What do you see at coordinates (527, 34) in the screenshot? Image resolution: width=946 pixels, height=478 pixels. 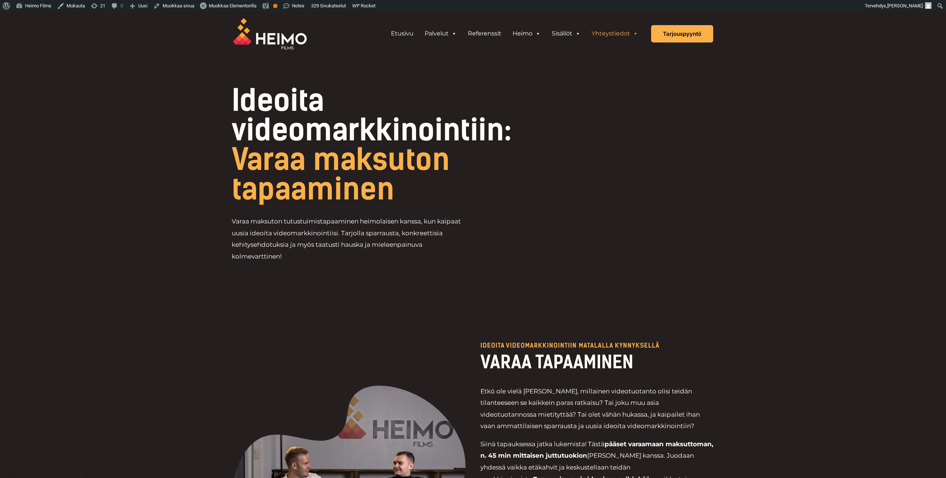 I see `a: Heimo` at bounding box center [527, 34].